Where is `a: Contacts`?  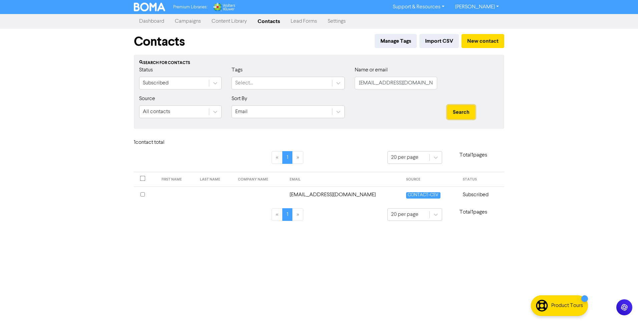
a: Contacts is located at coordinates (269, 21).